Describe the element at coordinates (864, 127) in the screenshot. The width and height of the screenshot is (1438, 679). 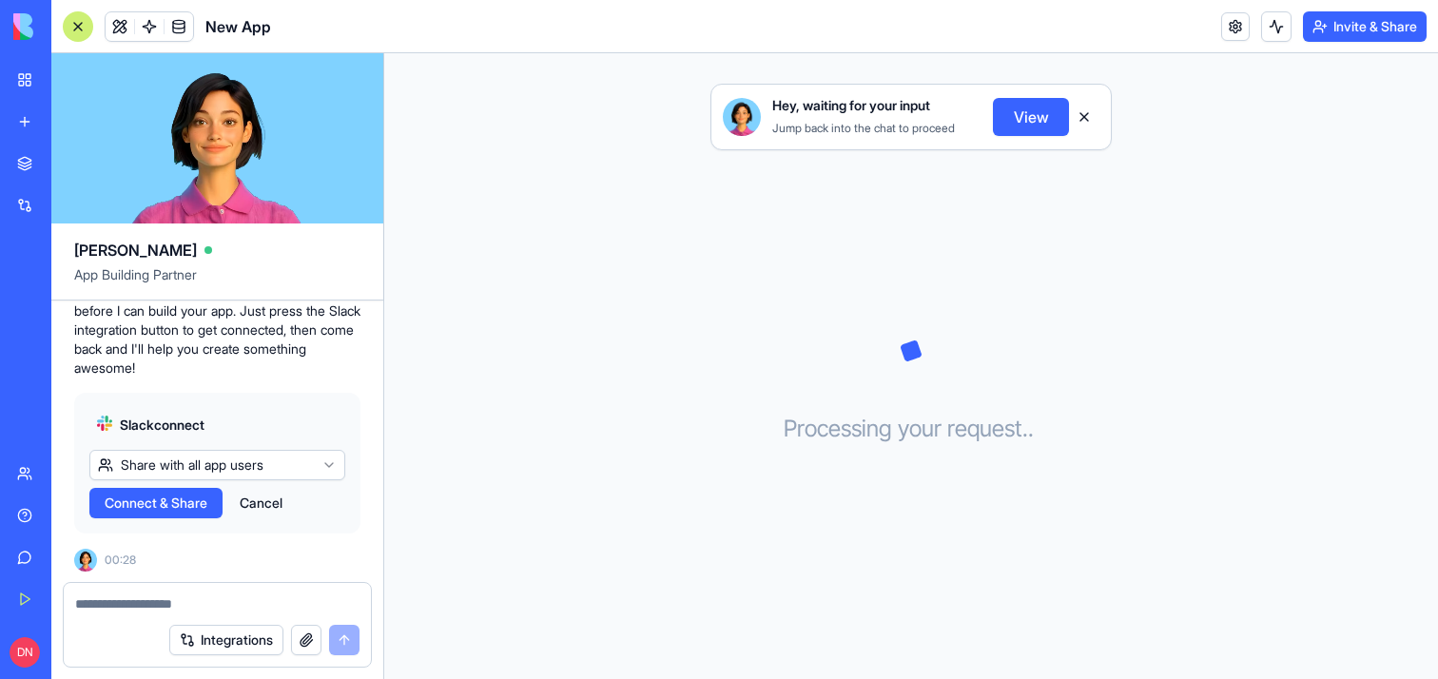
I see `span: Jump back into the chat to proceed` at that location.